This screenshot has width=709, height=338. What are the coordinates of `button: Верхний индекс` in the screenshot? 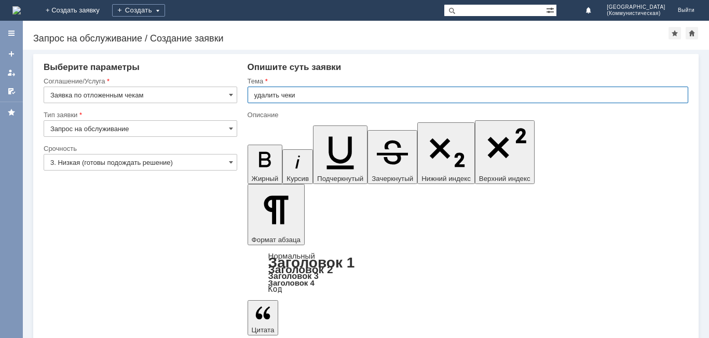 It's located at (504, 152).